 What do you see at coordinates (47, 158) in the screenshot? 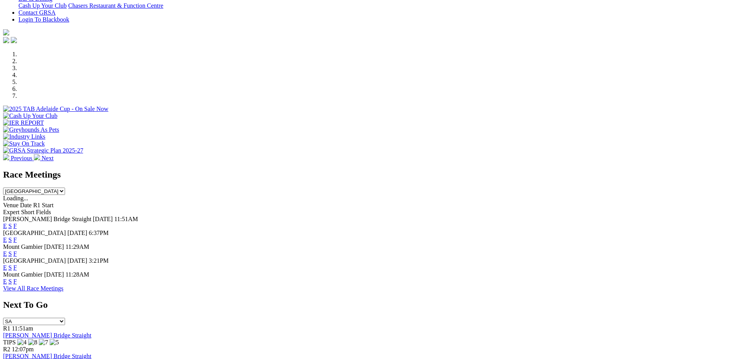
I see `span: Next` at bounding box center [47, 158].